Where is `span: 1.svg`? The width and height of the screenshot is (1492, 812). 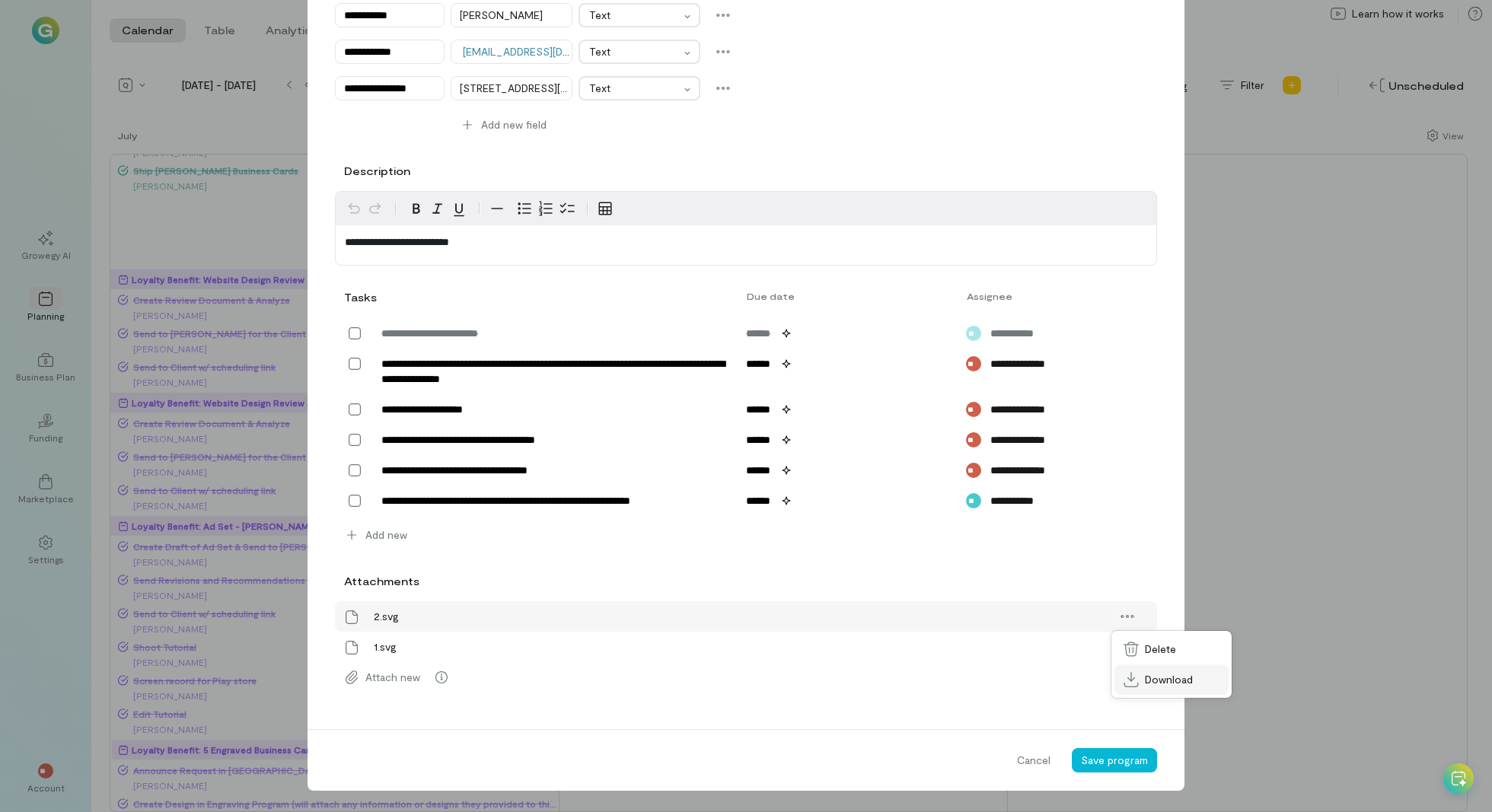
span: 1.svg is located at coordinates (380, 647).